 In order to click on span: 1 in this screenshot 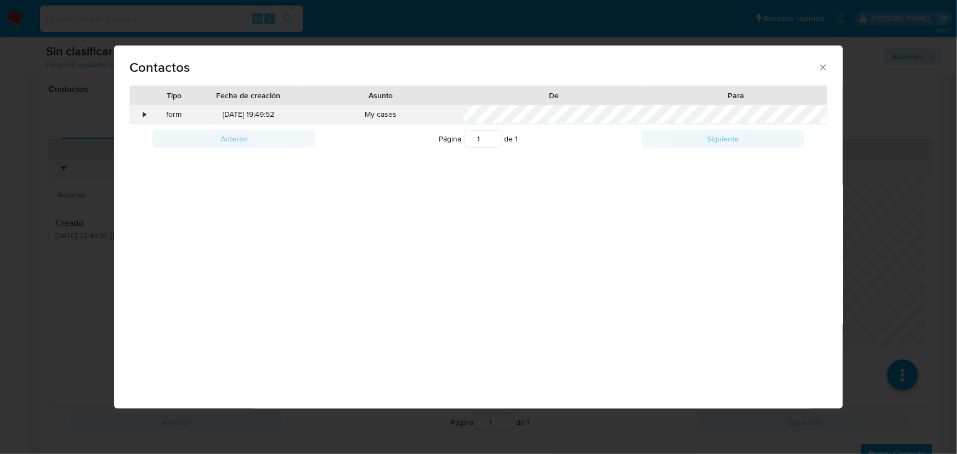, I will do `click(517, 139)`.